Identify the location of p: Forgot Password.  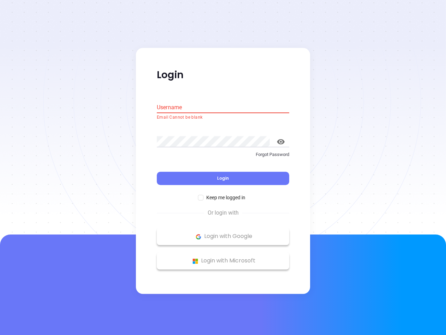
(223, 154).